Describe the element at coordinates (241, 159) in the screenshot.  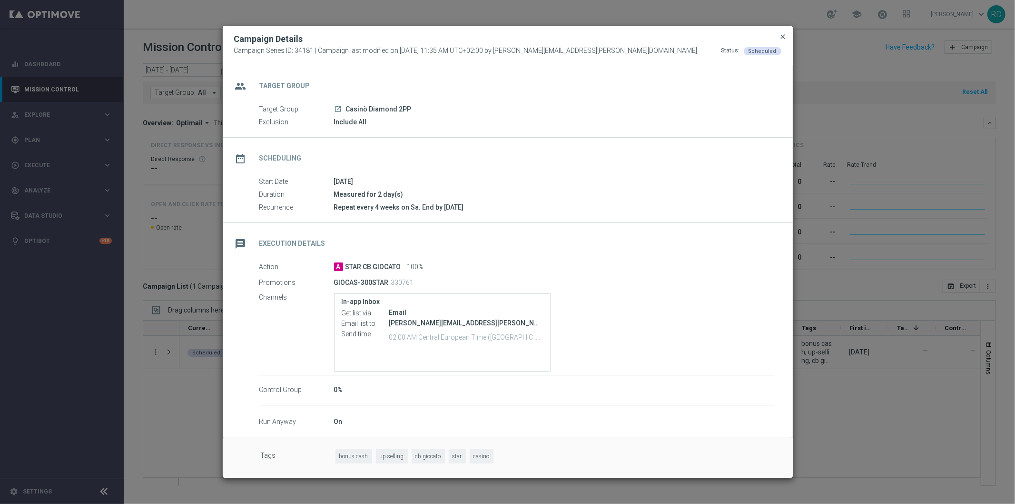
I see `i: date_range` at that location.